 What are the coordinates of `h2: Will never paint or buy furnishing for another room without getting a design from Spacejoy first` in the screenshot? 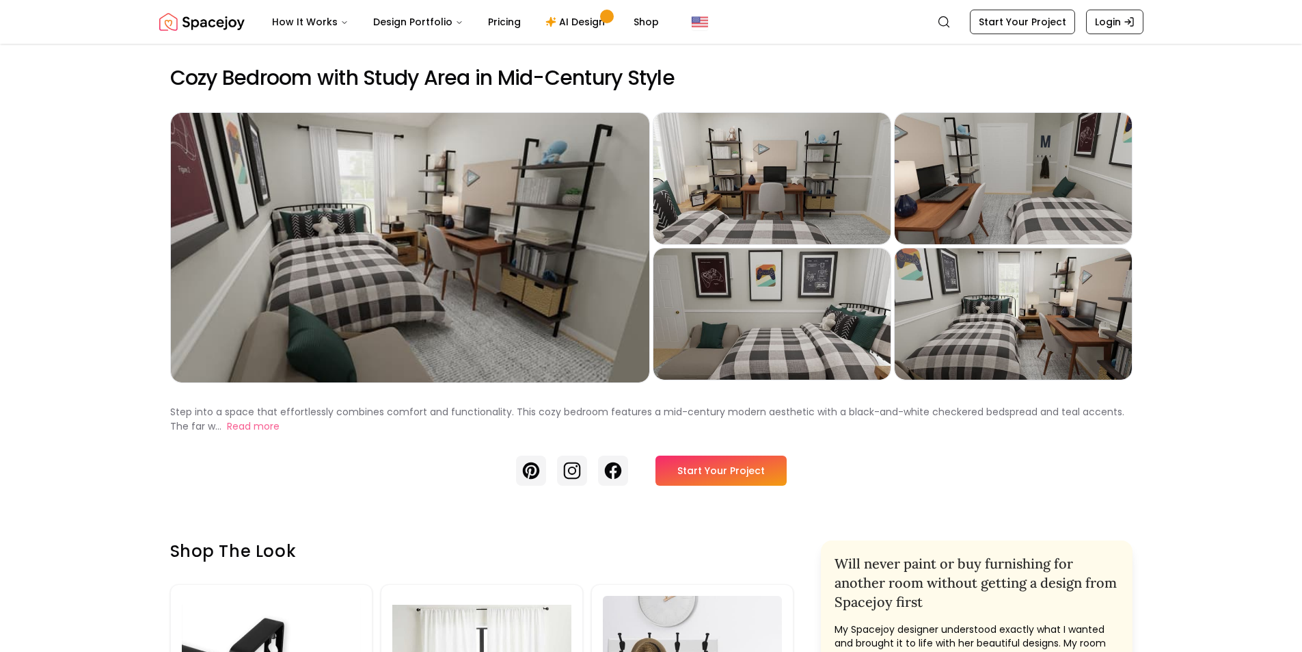 It's located at (977, 582).